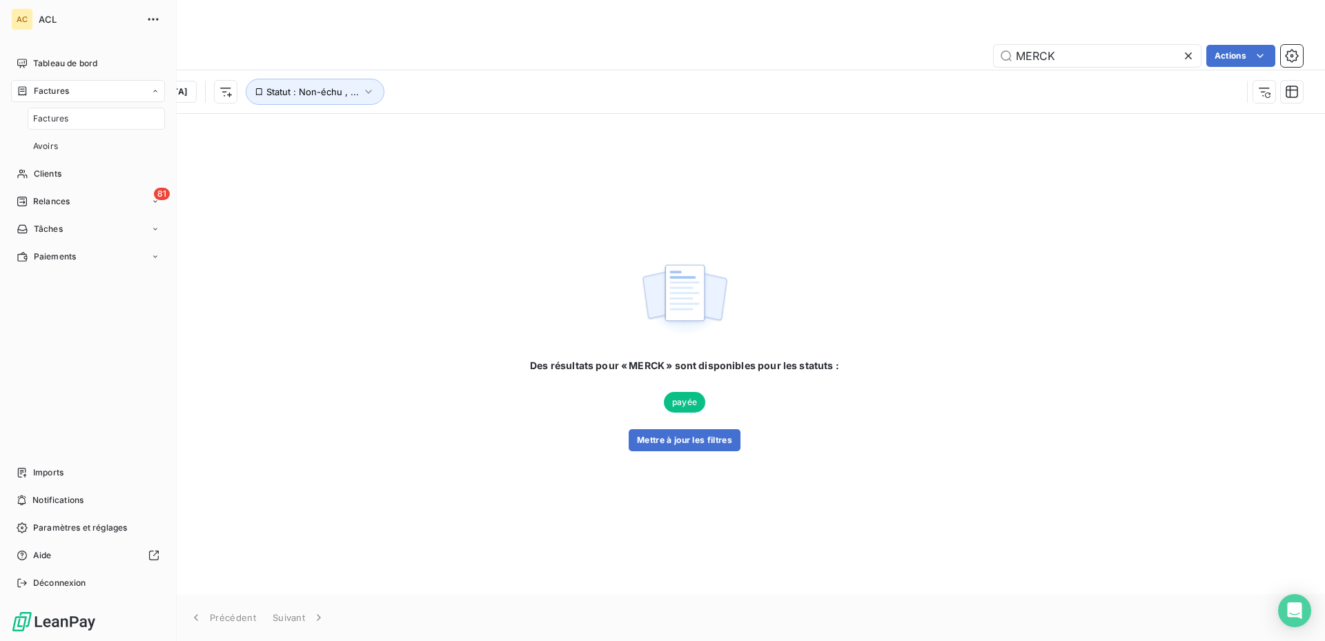 This screenshot has height=641, width=1325. Describe the element at coordinates (88, 201) in the screenshot. I see `a: 81Relances` at that location.